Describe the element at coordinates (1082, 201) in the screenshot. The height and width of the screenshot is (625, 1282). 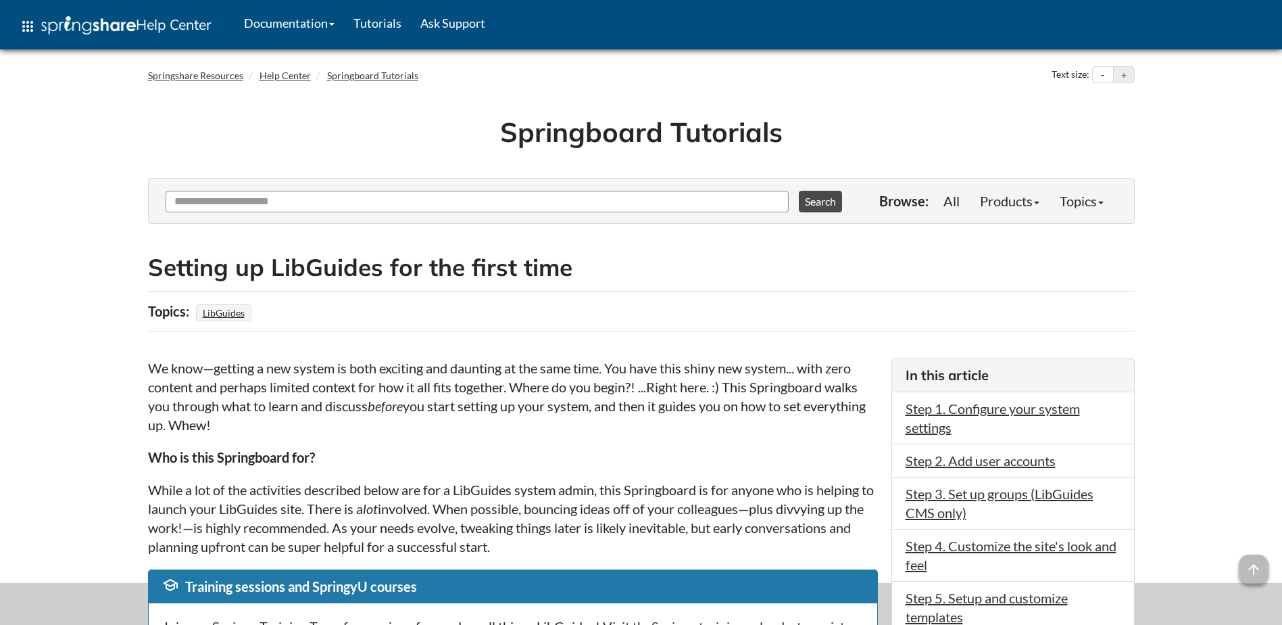
I see `a: Topics` at that location.